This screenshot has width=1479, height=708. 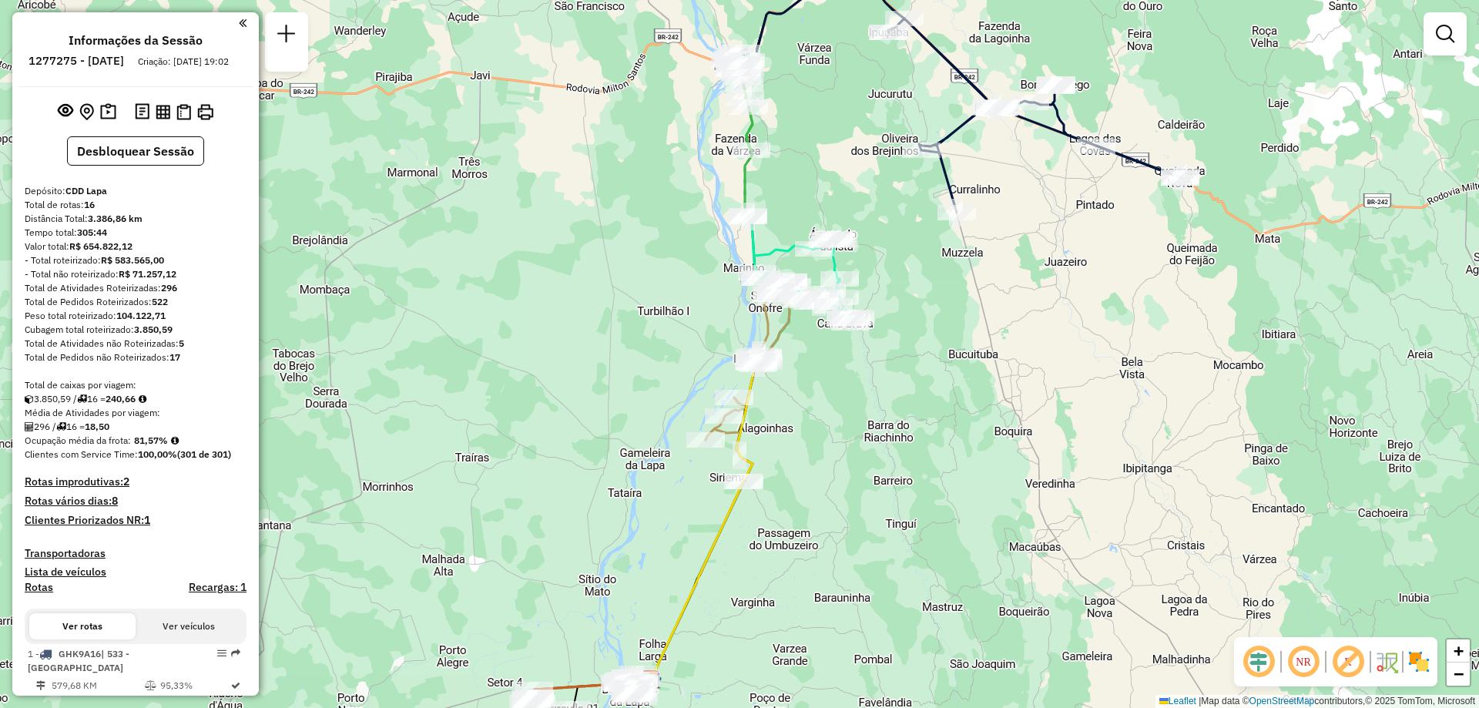 What do you see at coordinates (39, 587) in the screenshot?
I see `a: Rotas` at bounding box center [39, 587].